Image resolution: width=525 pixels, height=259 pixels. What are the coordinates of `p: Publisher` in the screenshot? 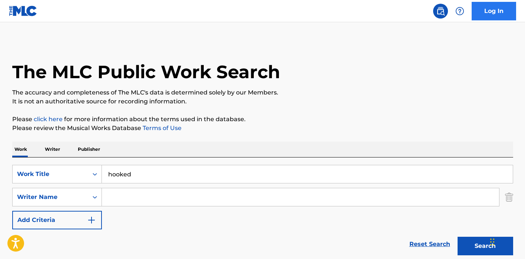 It's located at (89, 149).